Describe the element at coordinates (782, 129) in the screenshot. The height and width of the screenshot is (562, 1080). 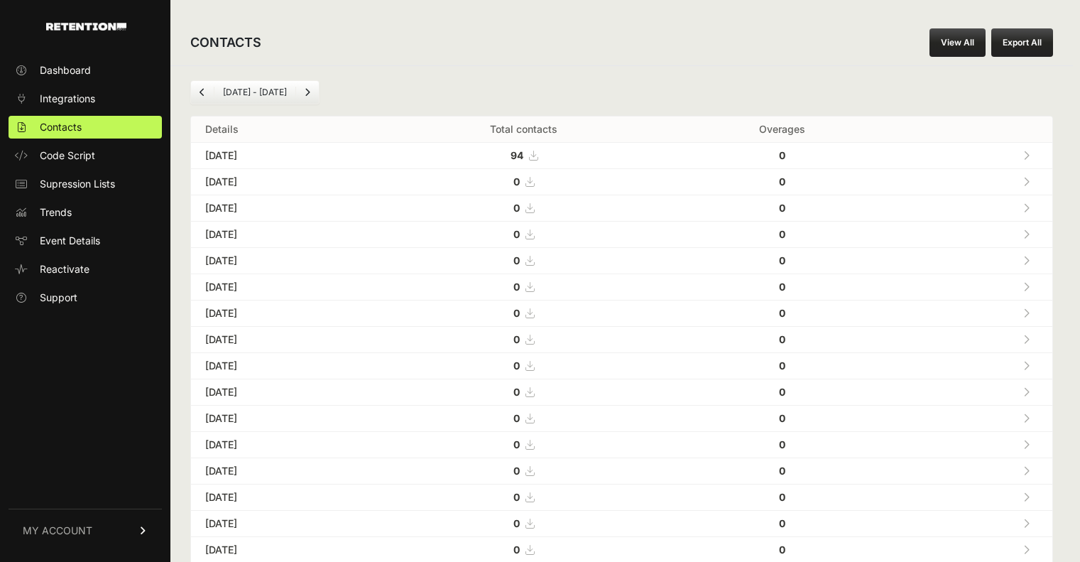
I see `th: Overages` at that location.